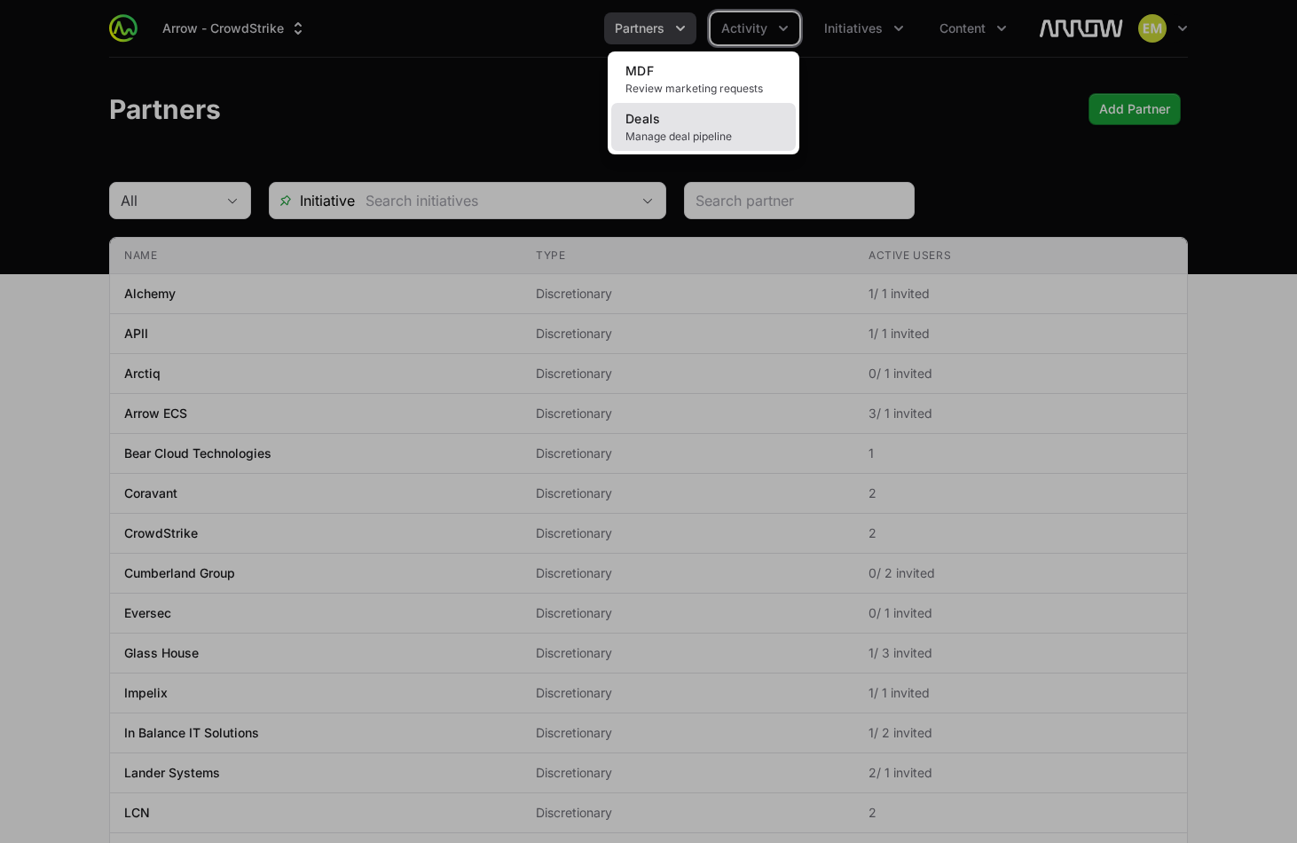  Describe the element at coordinates (704, 127) in the screenshot. I see `a: DealsManage deal pipeline` at that location.